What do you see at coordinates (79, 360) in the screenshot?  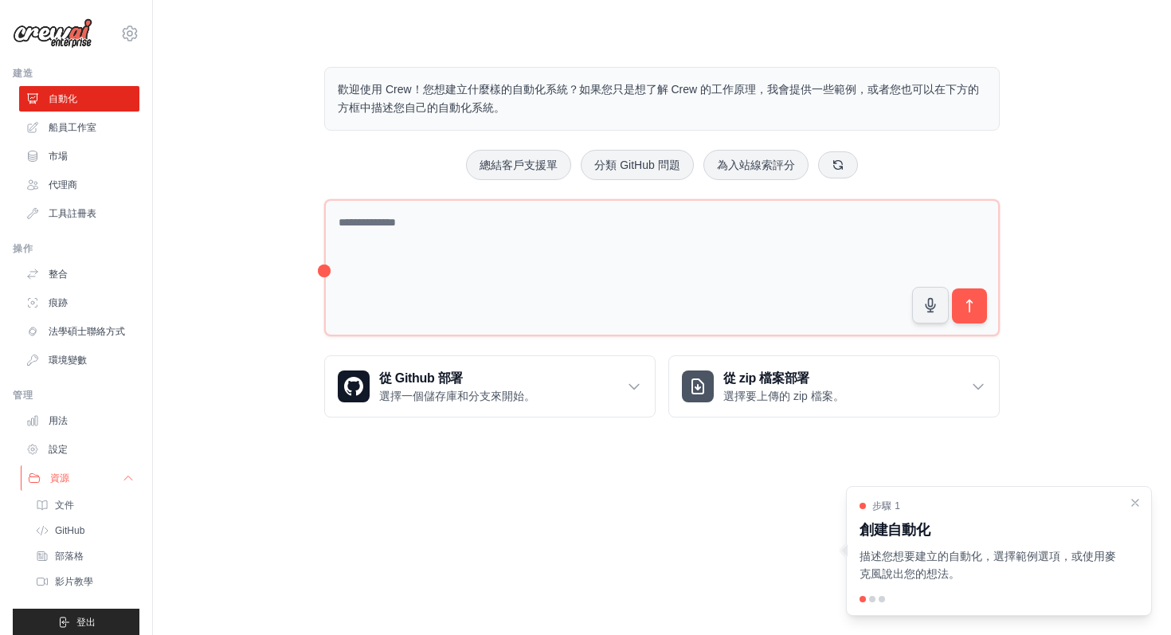 I see `a: 環境變數` at bounding box center [79, 360].